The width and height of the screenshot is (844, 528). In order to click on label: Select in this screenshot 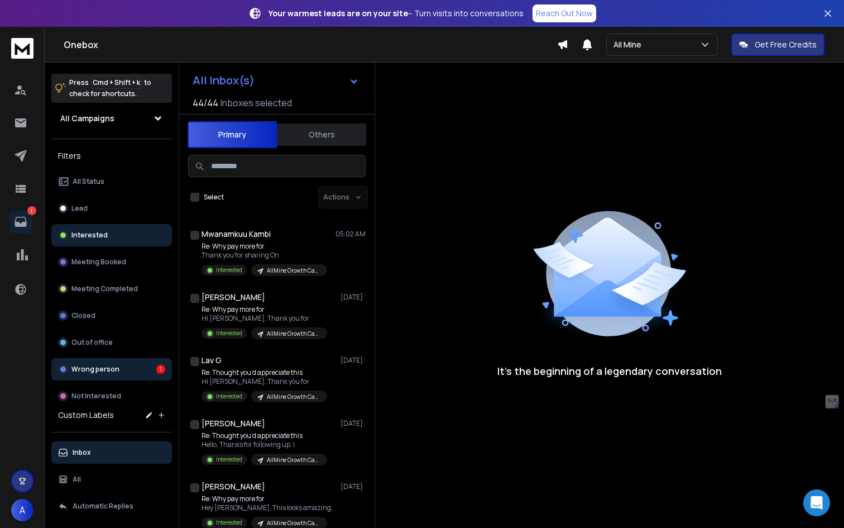, I will do `click(214, 197)`.